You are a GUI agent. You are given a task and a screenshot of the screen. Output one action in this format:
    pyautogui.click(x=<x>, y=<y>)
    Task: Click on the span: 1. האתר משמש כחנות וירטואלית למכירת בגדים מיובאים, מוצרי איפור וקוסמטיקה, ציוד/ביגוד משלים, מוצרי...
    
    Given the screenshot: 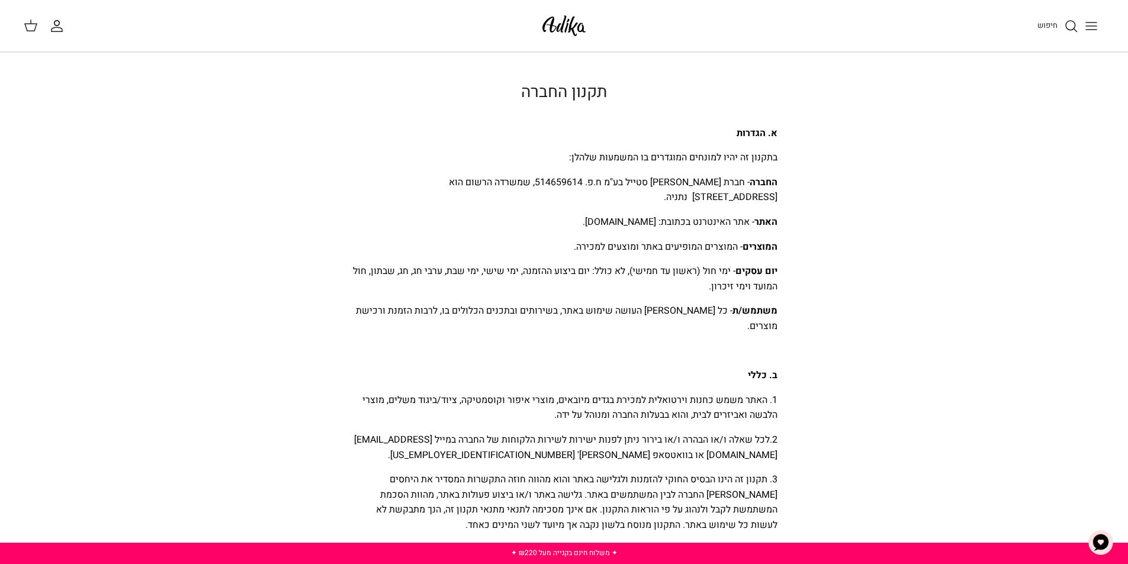 What is the action you would take?
    pyautogui.click(x=570, y=408)
    